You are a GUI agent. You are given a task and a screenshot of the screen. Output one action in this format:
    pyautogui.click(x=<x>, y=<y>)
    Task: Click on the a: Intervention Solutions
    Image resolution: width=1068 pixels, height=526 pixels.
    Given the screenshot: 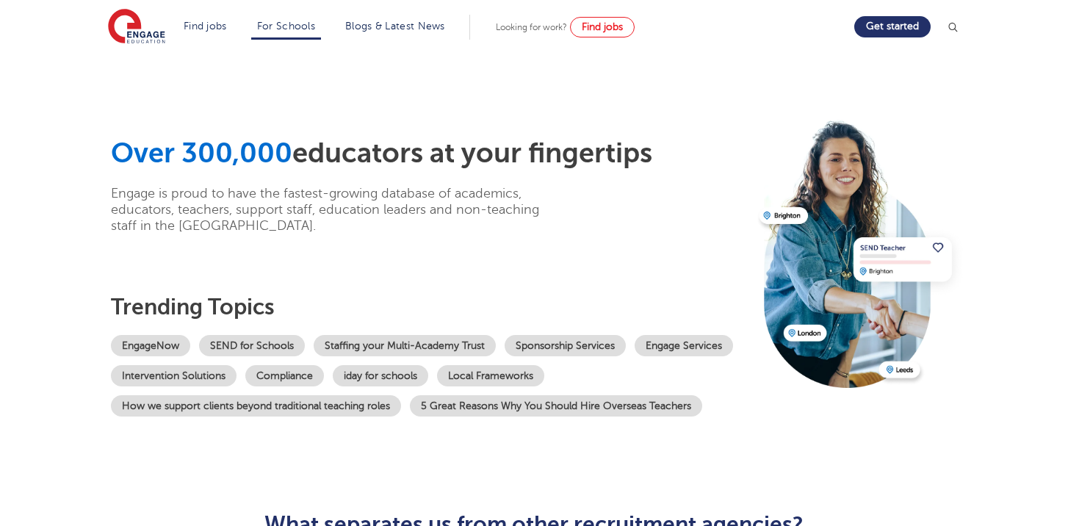 What is the action you would take?
    pyautogui.click(x=173, y=375)
    